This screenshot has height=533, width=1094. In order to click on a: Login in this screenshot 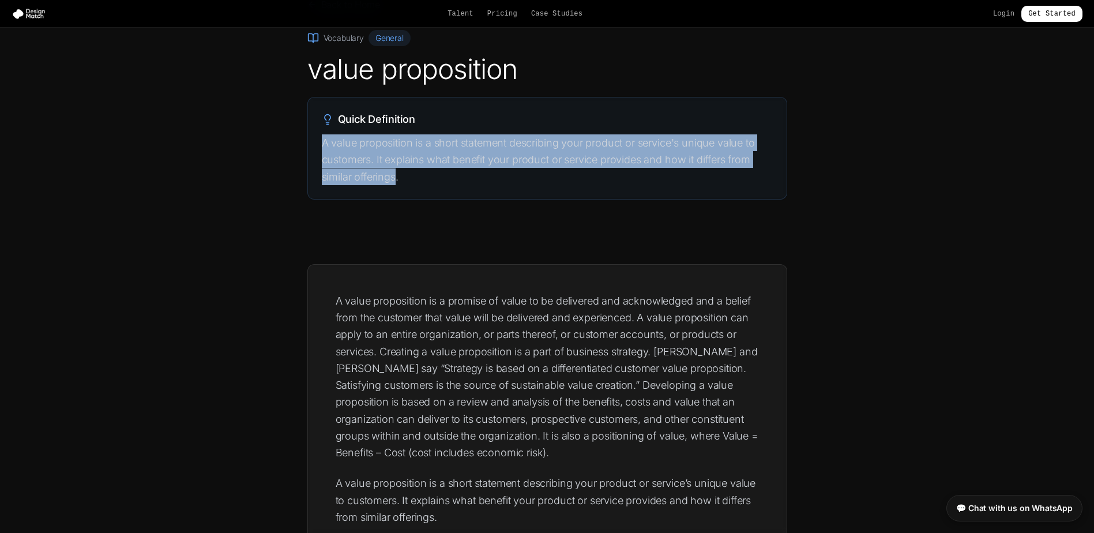, I will do `click(1003, 14)`.